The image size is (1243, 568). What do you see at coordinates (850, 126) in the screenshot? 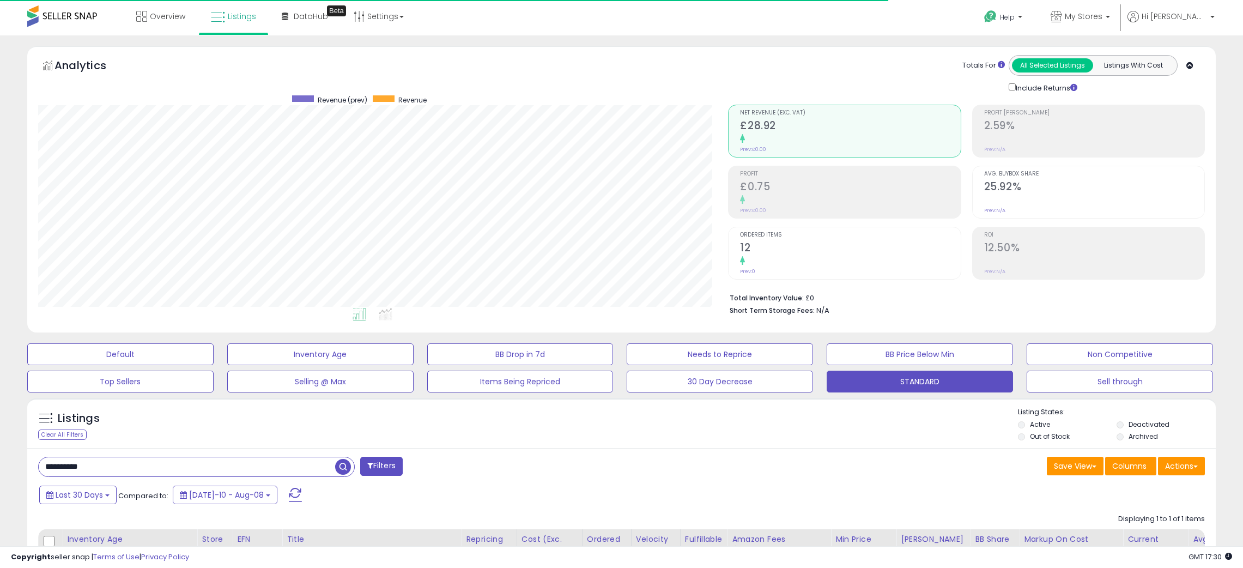
I see `h2: £28.92` at bounding box center [850, 126].